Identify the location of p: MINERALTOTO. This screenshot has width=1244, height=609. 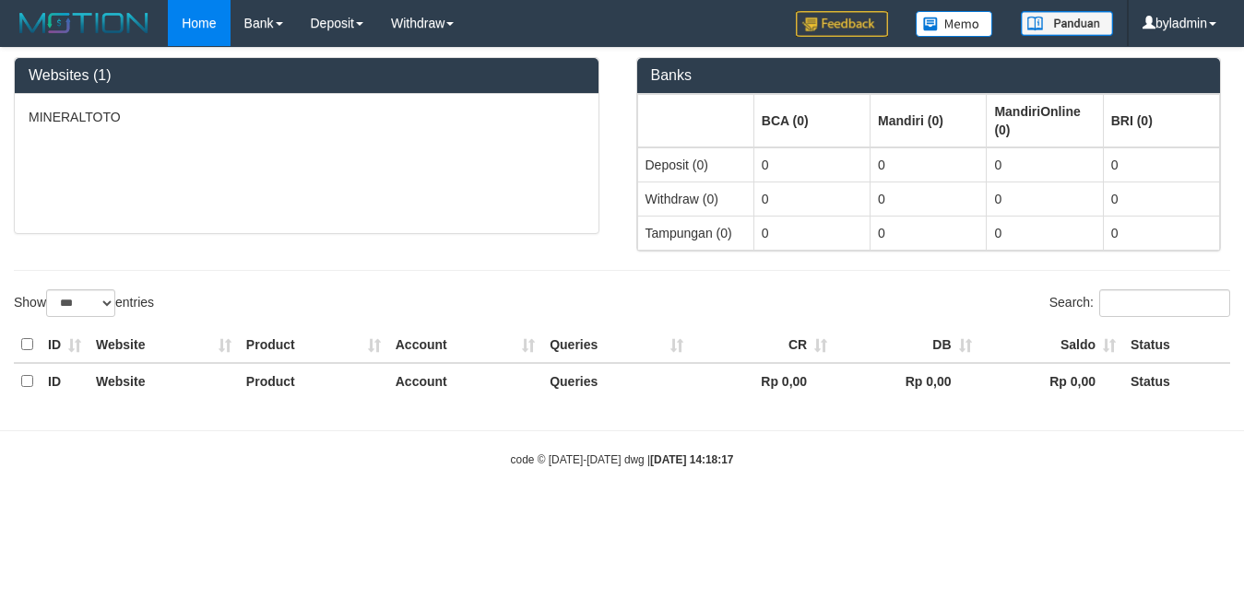
(306, 117).